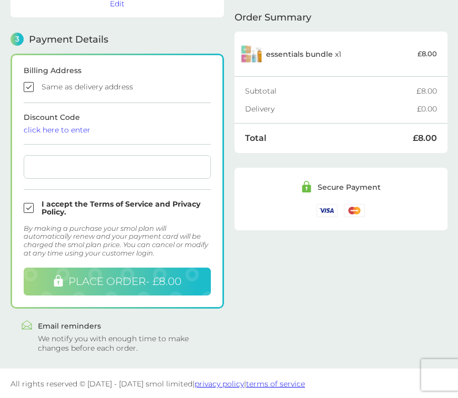  Describe the element at coordinates (117, 130) in the screenshot. I see `div: click here to enter` at that location.